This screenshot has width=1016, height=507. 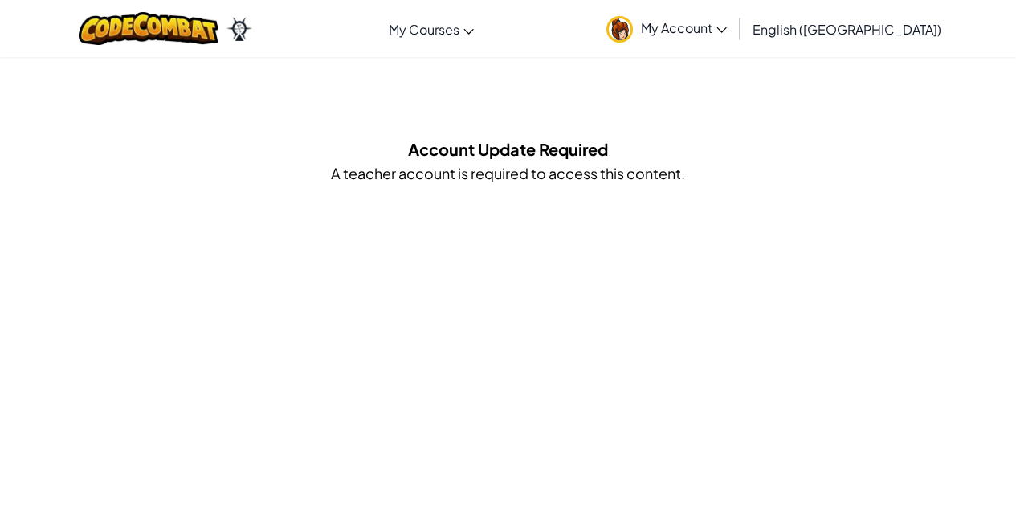 I want to click on h5: Account Update Required, so click(x=508, y=149).